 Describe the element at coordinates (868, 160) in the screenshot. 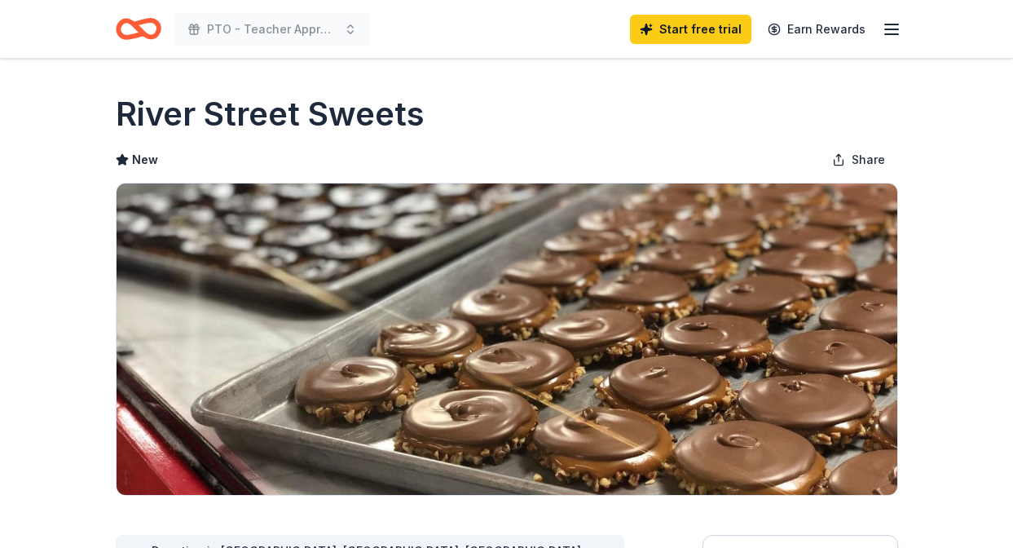

I see `span: Share` at that location.